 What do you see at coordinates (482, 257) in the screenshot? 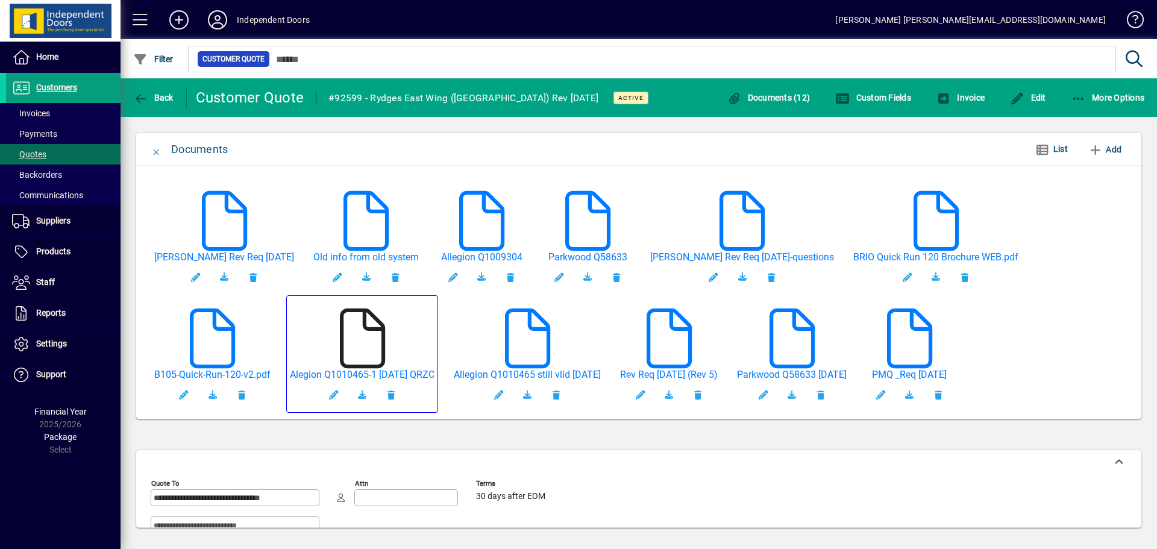
I see `a: Allegion Q1009304` at bounding box center [482, 257].